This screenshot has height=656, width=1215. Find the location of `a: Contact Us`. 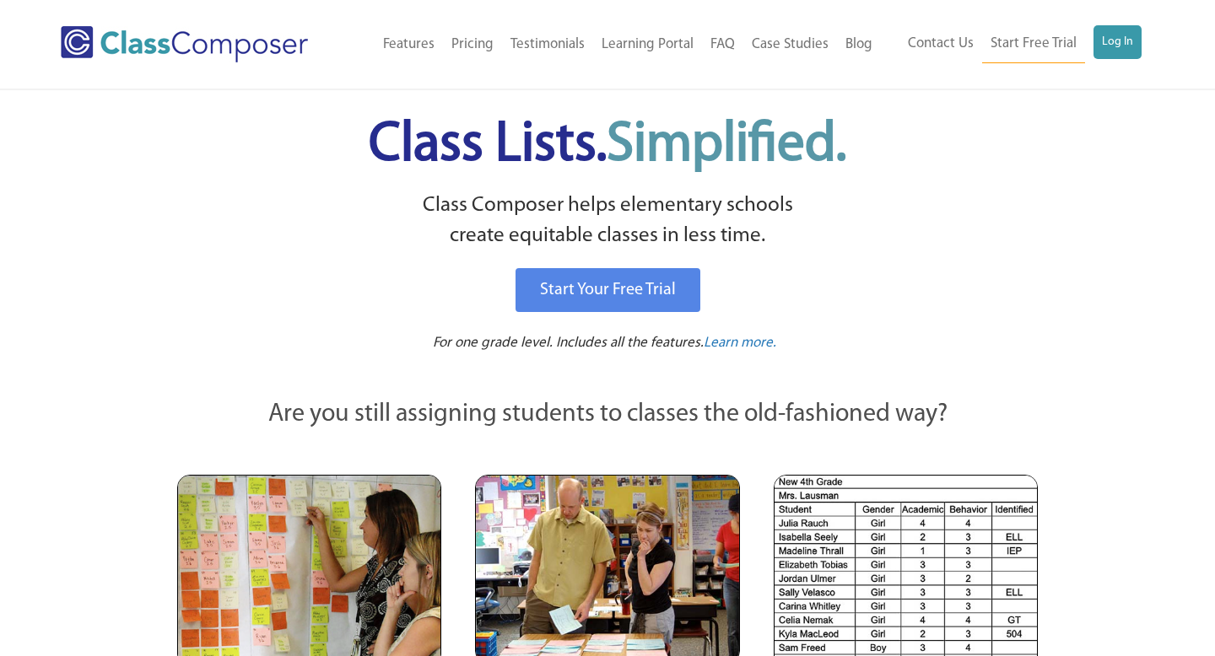

a: Contact Us is located at coordinates (940, 44).